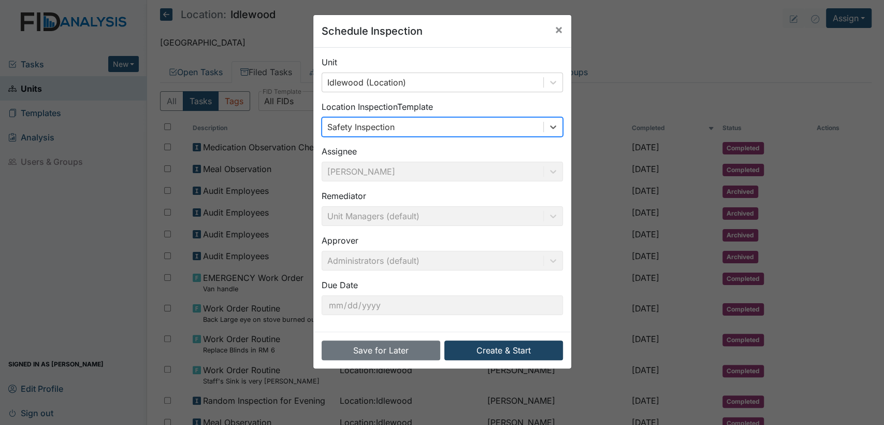  Describe the element at coordinates (344, 196) in the screenshot. I see `label: Remediator` at that location.